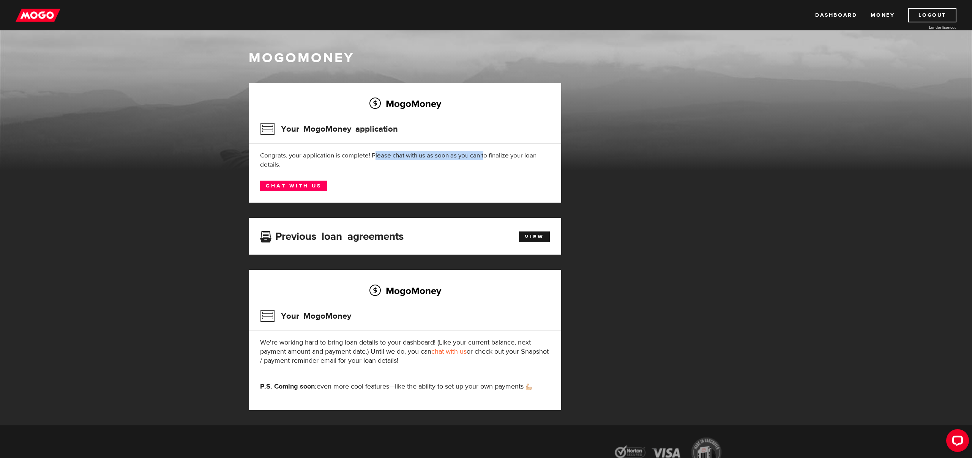  What do you see at coordinates (294, 186) in the screenshot?
I see `a: Chat with us` at bounding box center [294, 186].